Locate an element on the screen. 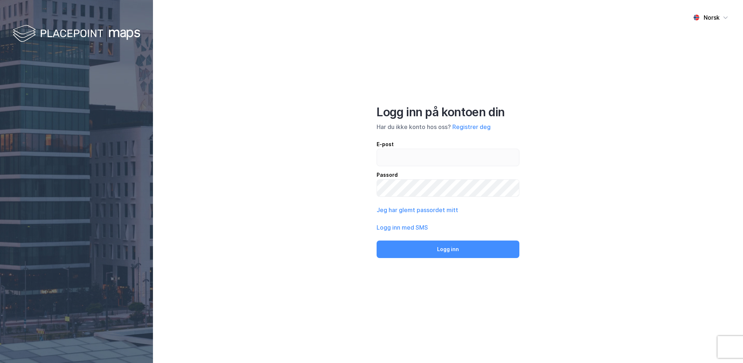 This screenshot has width=743, height=363. div: Chat Widget is located at coordinates (724, 345).